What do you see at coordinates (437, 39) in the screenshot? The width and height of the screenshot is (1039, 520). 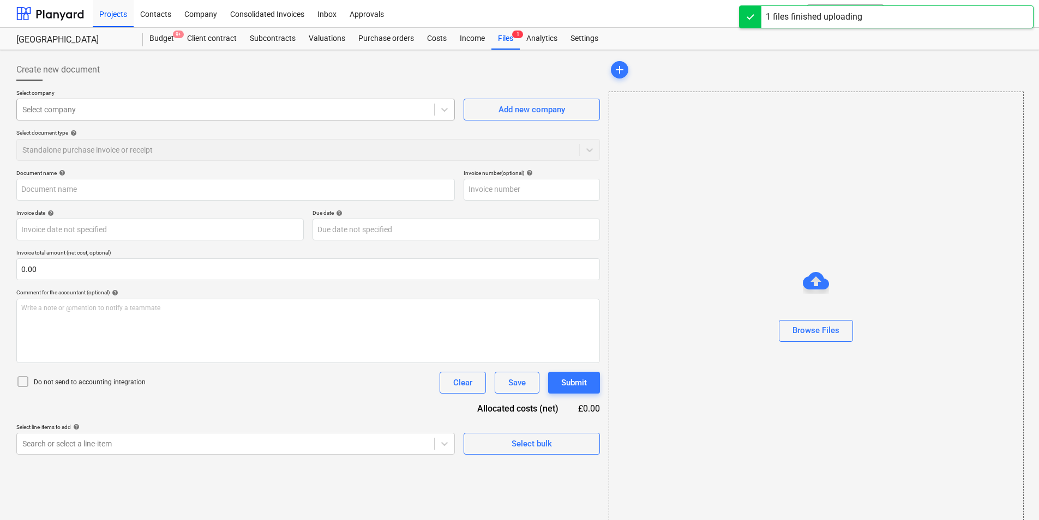 I see `div: Costs` at bounding box center [437, 39].